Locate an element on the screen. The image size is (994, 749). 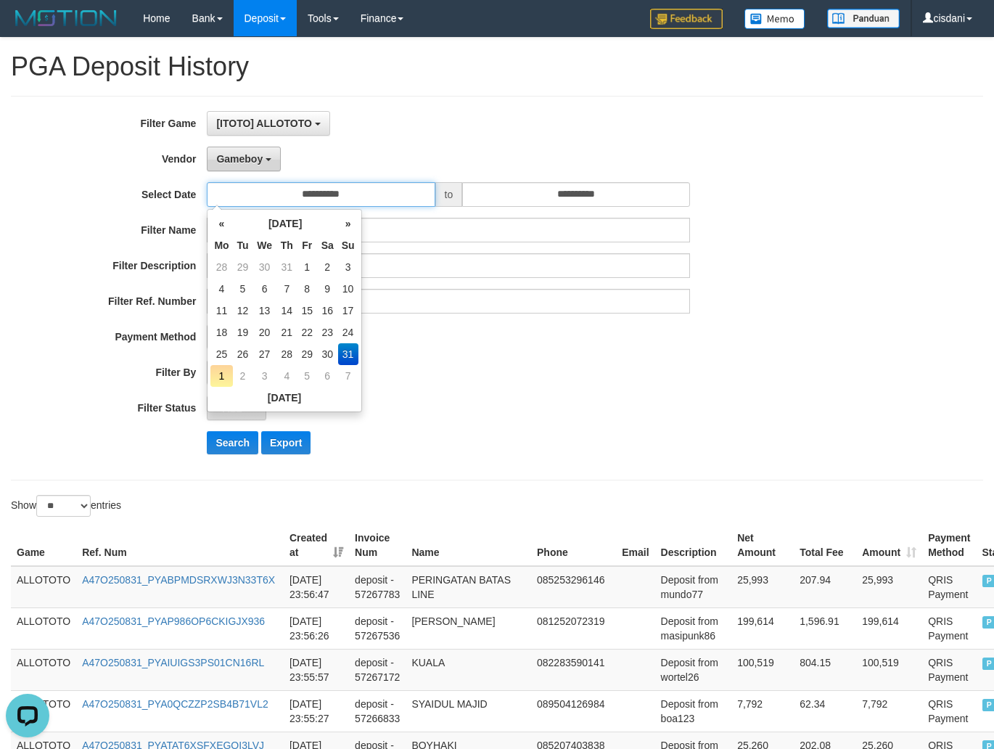
td: 16 is located at coordinates (327, 310).